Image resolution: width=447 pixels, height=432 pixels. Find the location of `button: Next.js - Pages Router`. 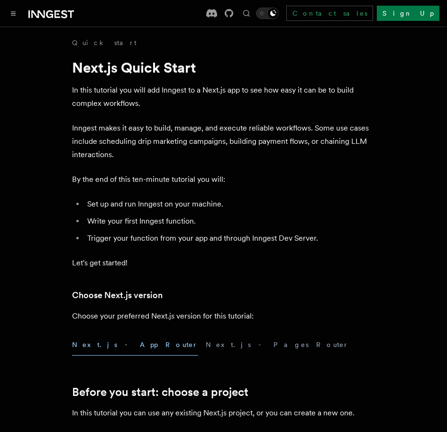

button: Next.js - Pages Router is located at coordinates (277, 344).